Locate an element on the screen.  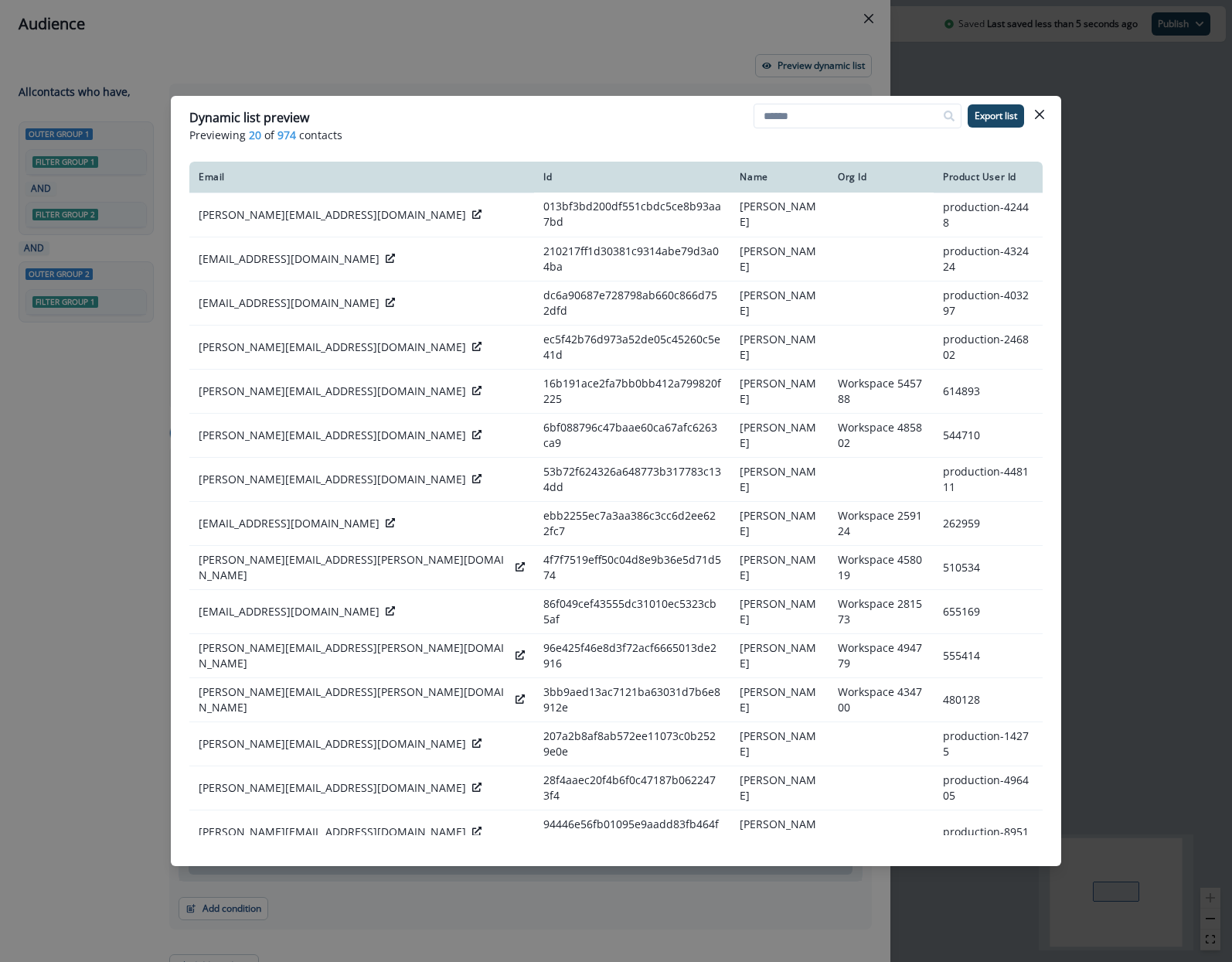
td: production-14275 is located at coordinates (988, 743).